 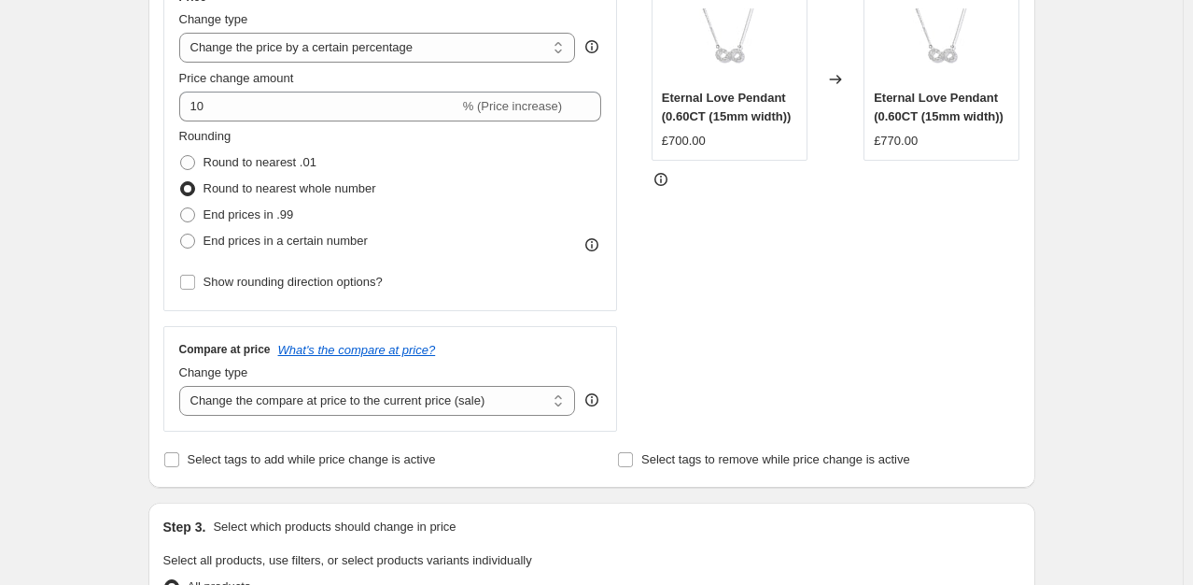 What do you see at coordinates (293, 281) in the screenshot?
I see `span: Show rounding direction options?` at bounding box center [293, 281].